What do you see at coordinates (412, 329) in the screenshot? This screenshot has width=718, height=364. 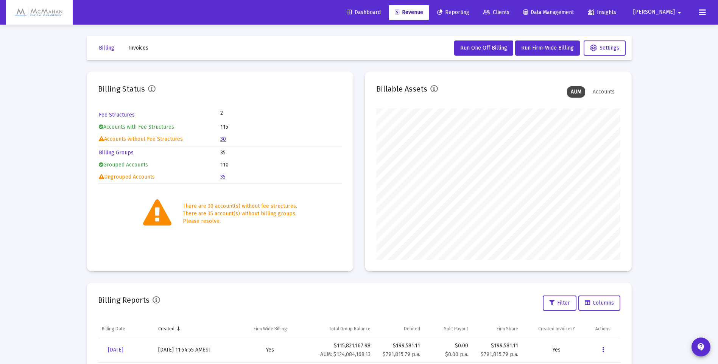 I see `div: Debited` at bounding box center [412, 329].